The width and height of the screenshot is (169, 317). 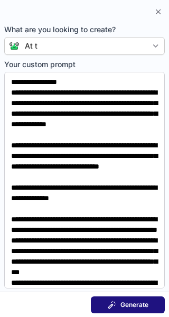 What do you see at coordinates (84, 30) in the screenshot?
I see `span: What are you looking to create?` at bounding box center [84, 30].